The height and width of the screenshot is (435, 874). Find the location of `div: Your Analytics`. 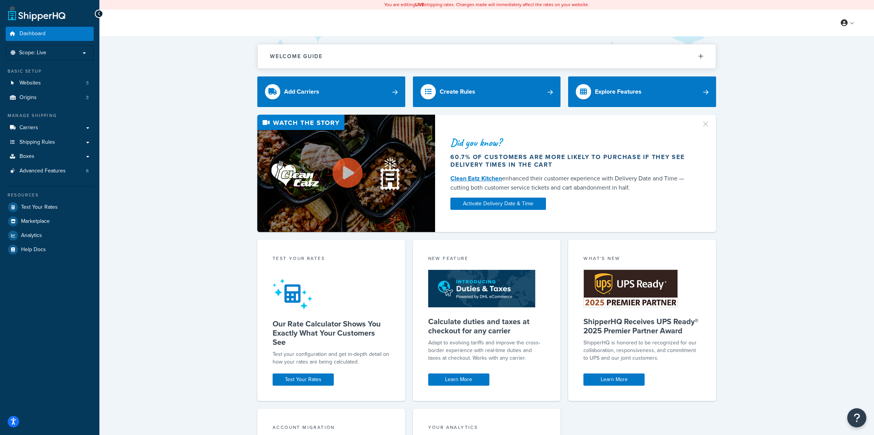

div: Your Analytics is located at coordinates (487, 428).